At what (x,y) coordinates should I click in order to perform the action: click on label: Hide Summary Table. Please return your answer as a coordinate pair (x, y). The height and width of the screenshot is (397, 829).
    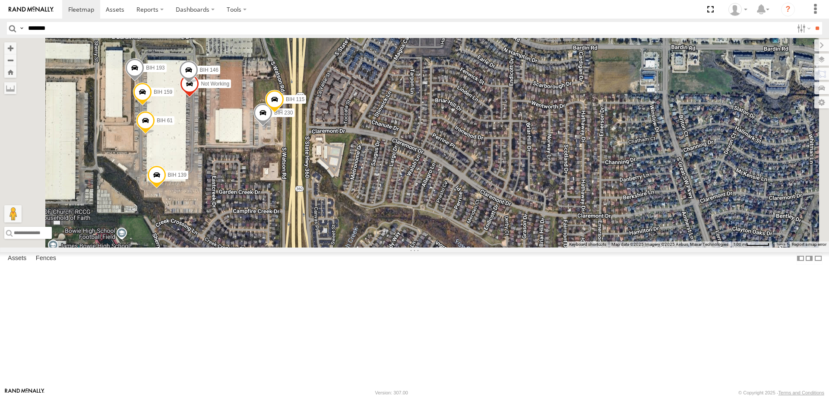
    Looking at the image, I should click on (818, 258).